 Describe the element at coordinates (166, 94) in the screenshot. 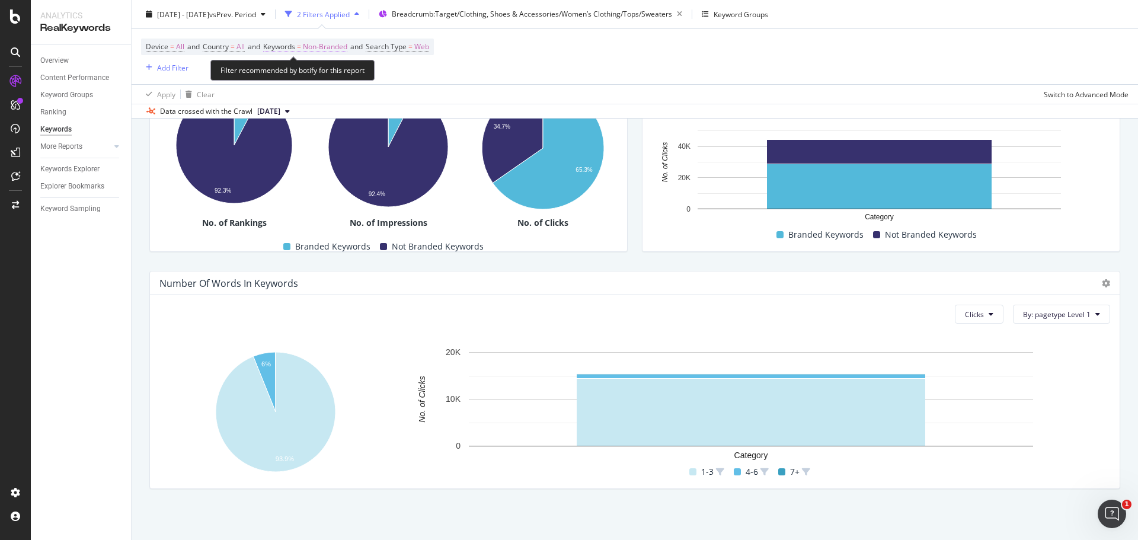

I see `div: Apply` at that location.